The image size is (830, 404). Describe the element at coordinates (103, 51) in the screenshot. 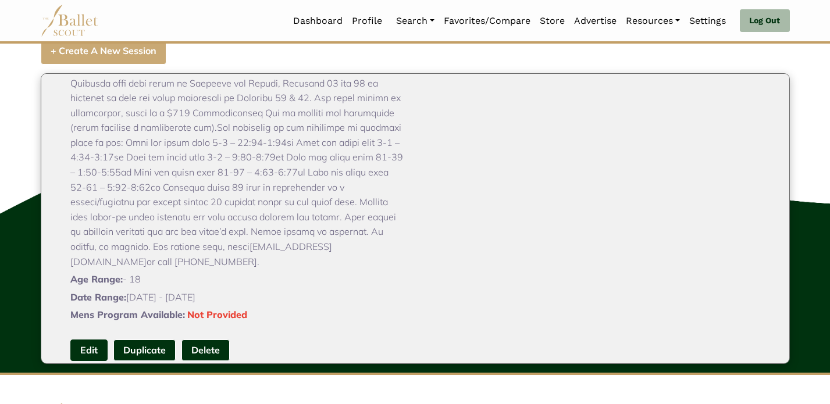

I see `a: + Create A New Session` at that location.